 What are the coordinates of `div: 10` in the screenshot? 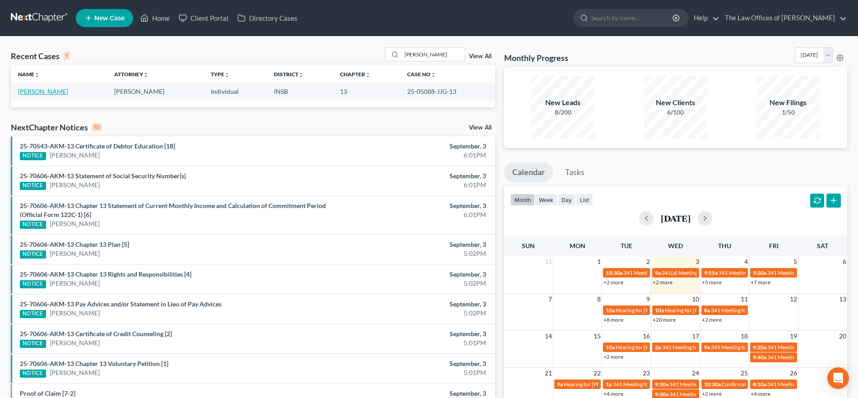 It's located at (97, 127).